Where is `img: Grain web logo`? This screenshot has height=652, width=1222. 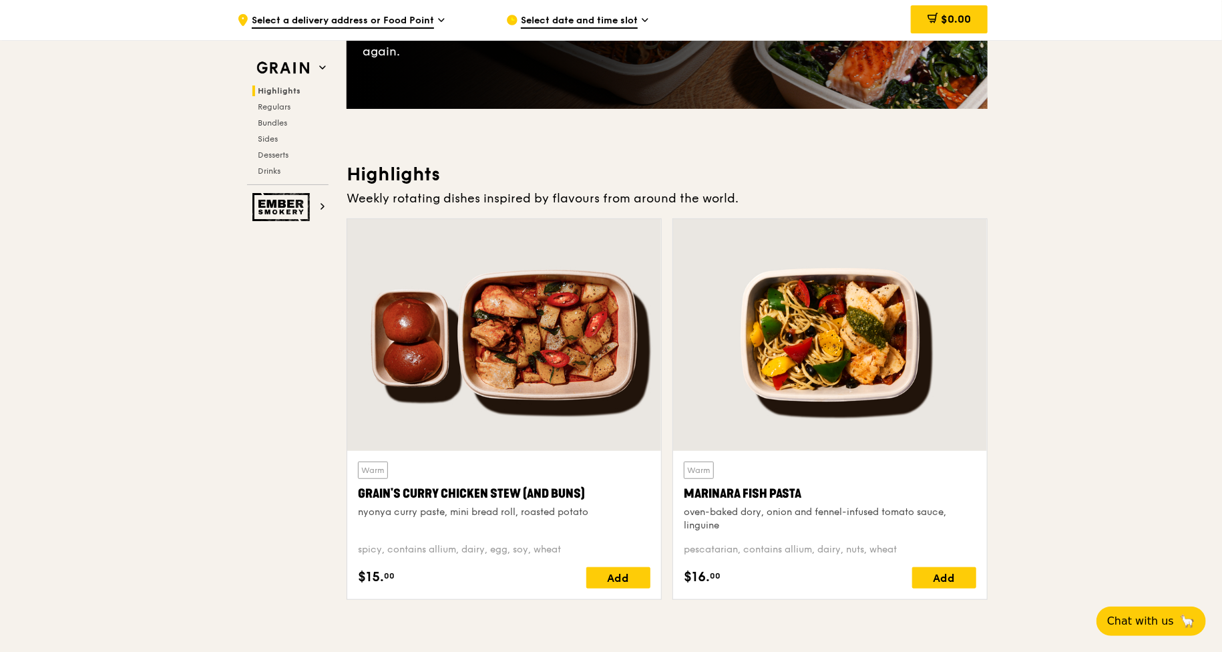 img: Grain web logo is located at coordinates (283, 68).